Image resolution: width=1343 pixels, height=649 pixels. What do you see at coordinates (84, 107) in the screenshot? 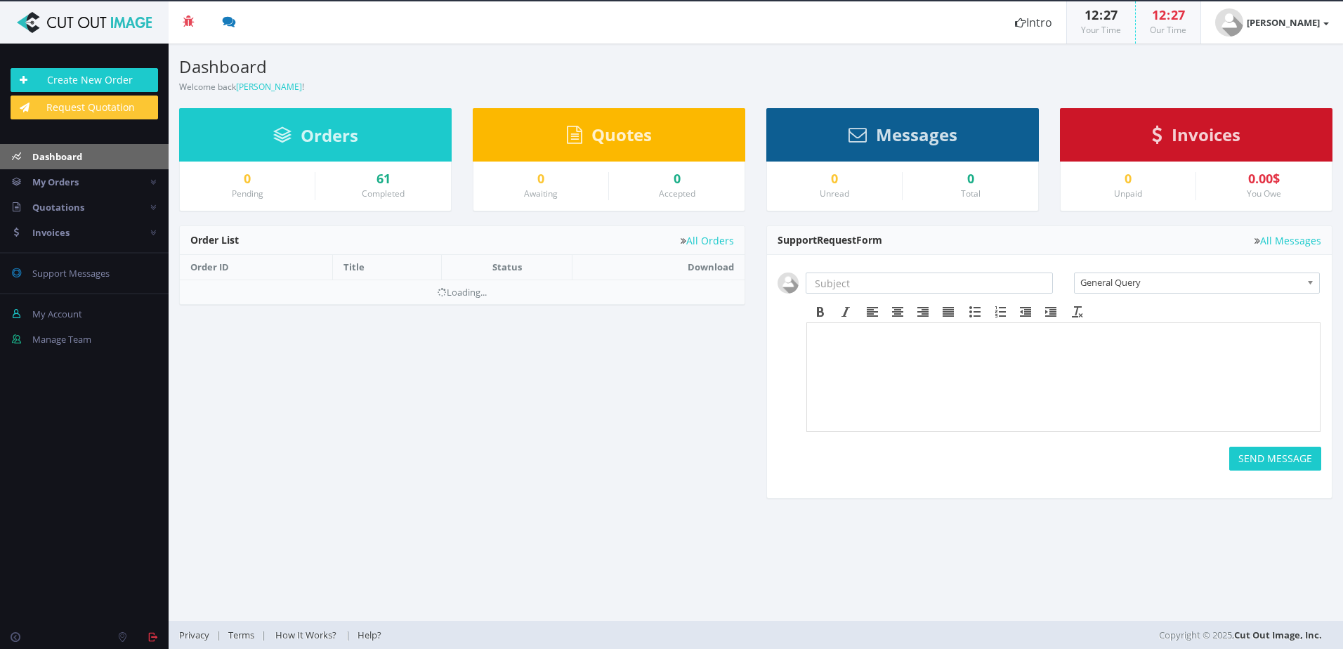
I see `a: Request Quotation` at bounding box center [84, 107].